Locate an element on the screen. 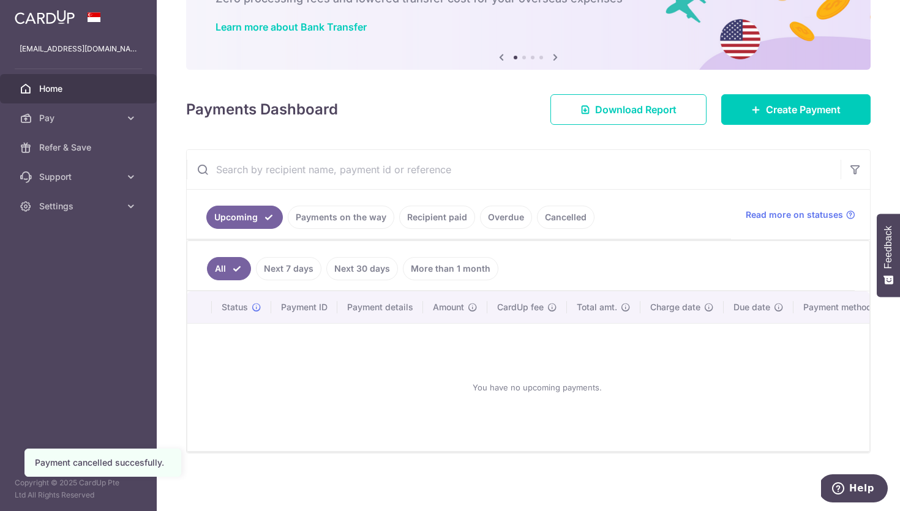  h4: Payments Dashboard is located at coordinates (262, 110).